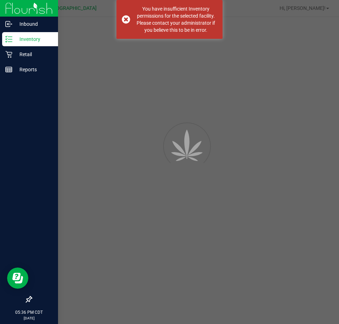  I want to click on inline-svg: Retail, so click(9, 54).